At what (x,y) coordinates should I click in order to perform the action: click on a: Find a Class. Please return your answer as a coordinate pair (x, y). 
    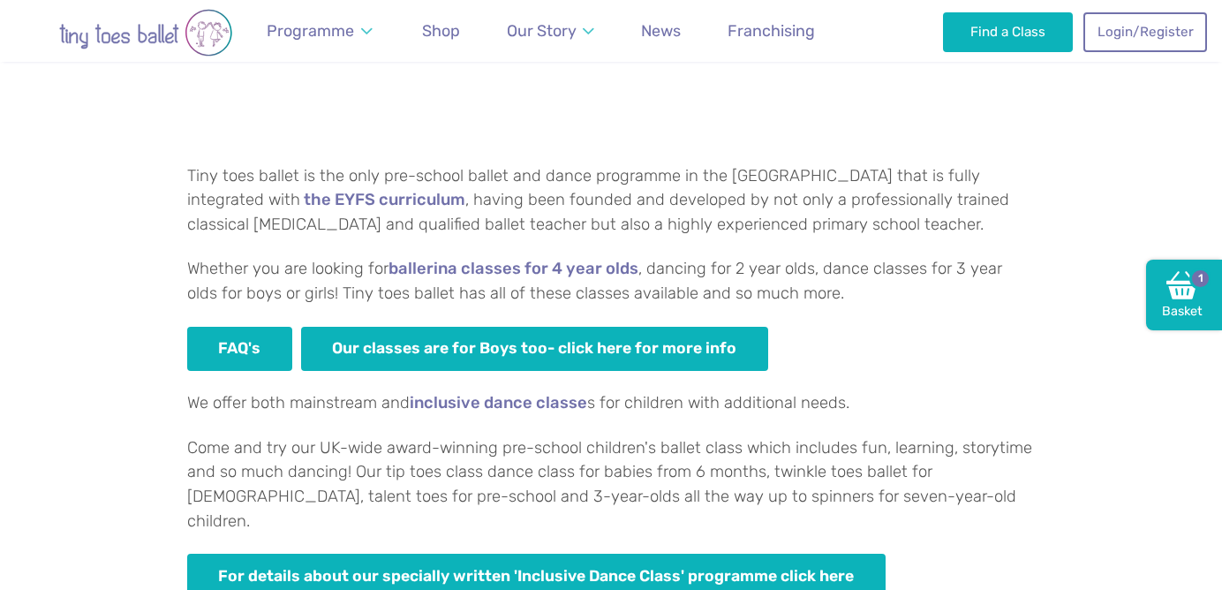
    Looking at the image, I should click on (1007, 32).